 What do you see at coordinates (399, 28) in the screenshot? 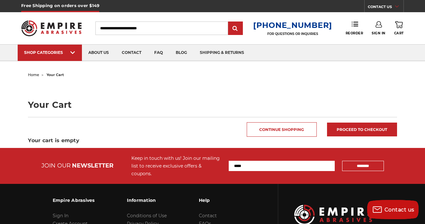
I see `a: Cart` at bounding box center [399, 28].